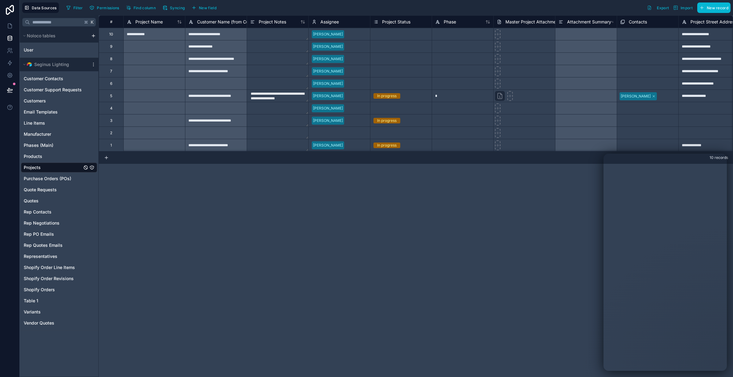 Image resolution: width=733 pixels, height=377 pixels. What do you see at coordinates (149, 22) in the screenshot?
I see `span: Project Name` at bounding box center [149, 22].